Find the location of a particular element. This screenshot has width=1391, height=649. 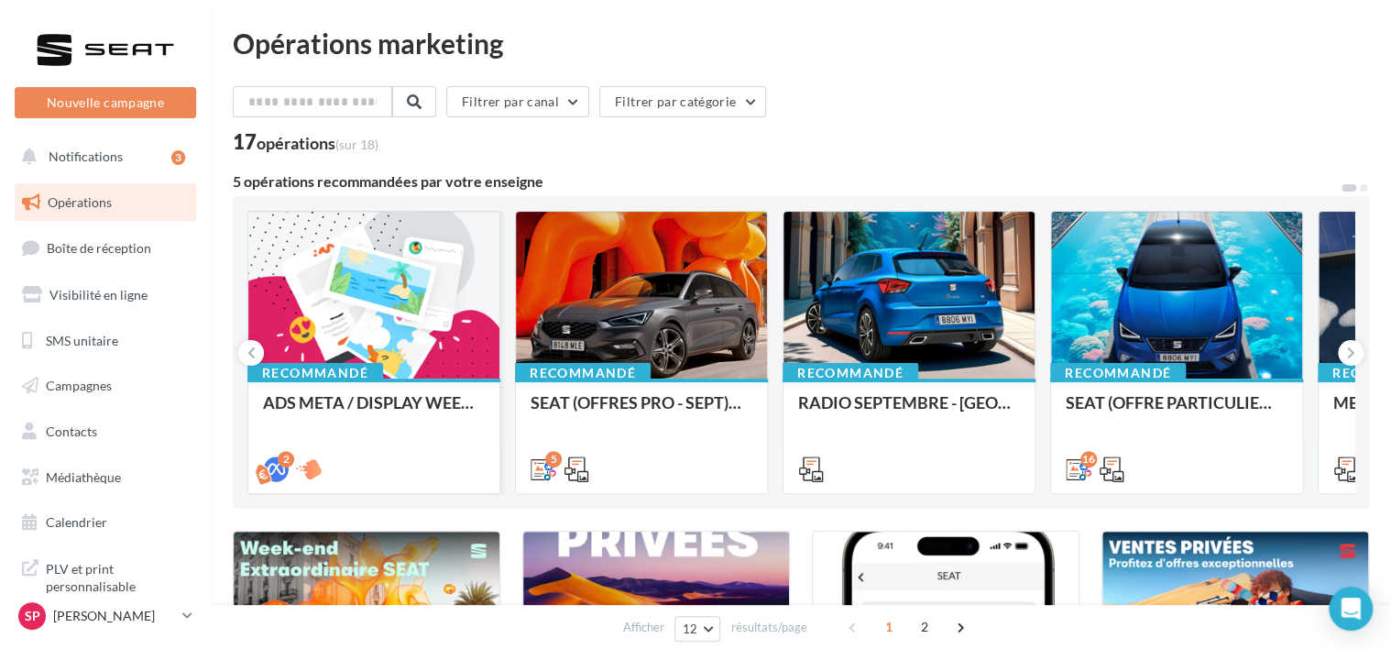

span: 2 is located at coordinates (924, 627).